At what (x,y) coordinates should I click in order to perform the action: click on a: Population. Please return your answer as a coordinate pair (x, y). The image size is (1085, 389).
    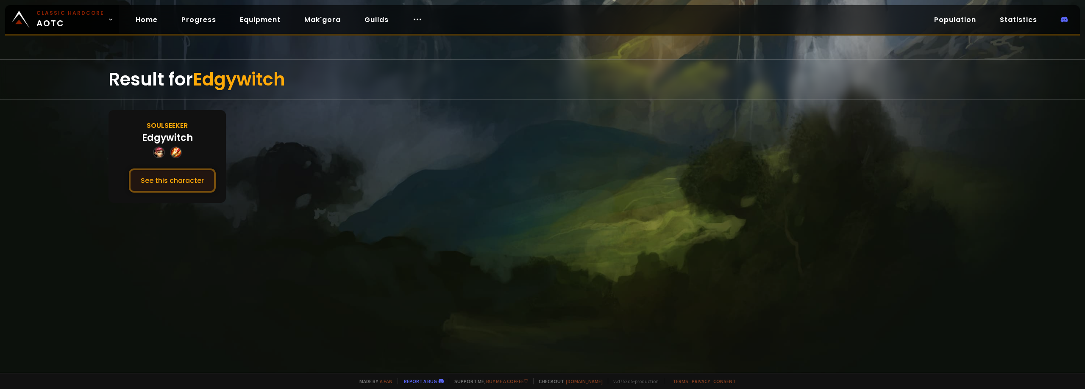
    Looking at the image, I should click on (955, 19).